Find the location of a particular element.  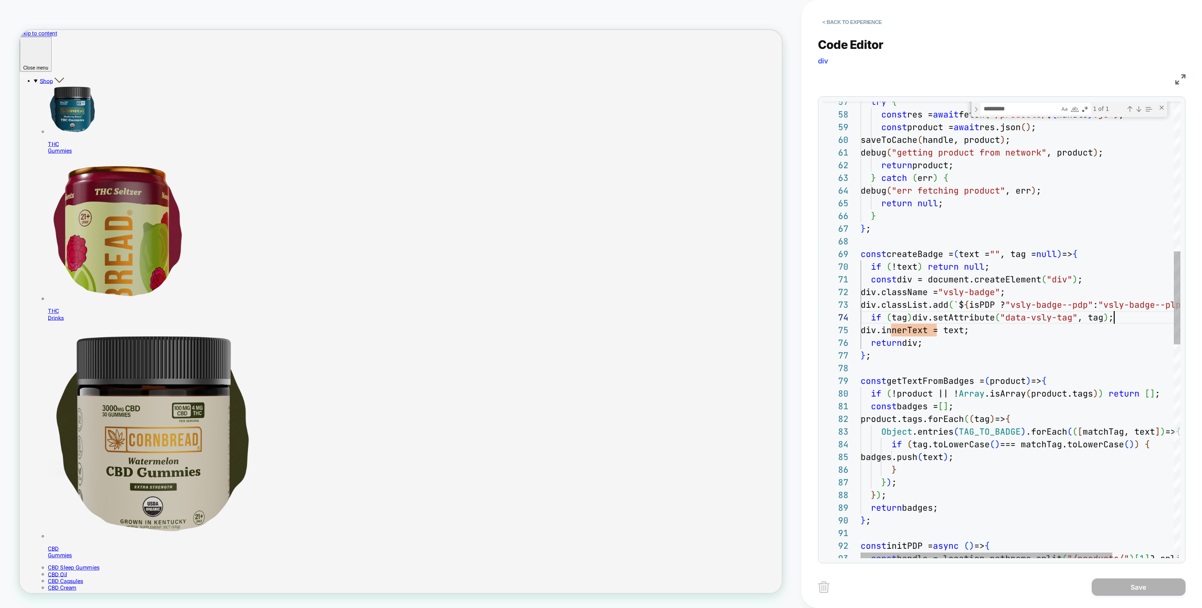

span: res.json is located at coordinates (1000, 127).